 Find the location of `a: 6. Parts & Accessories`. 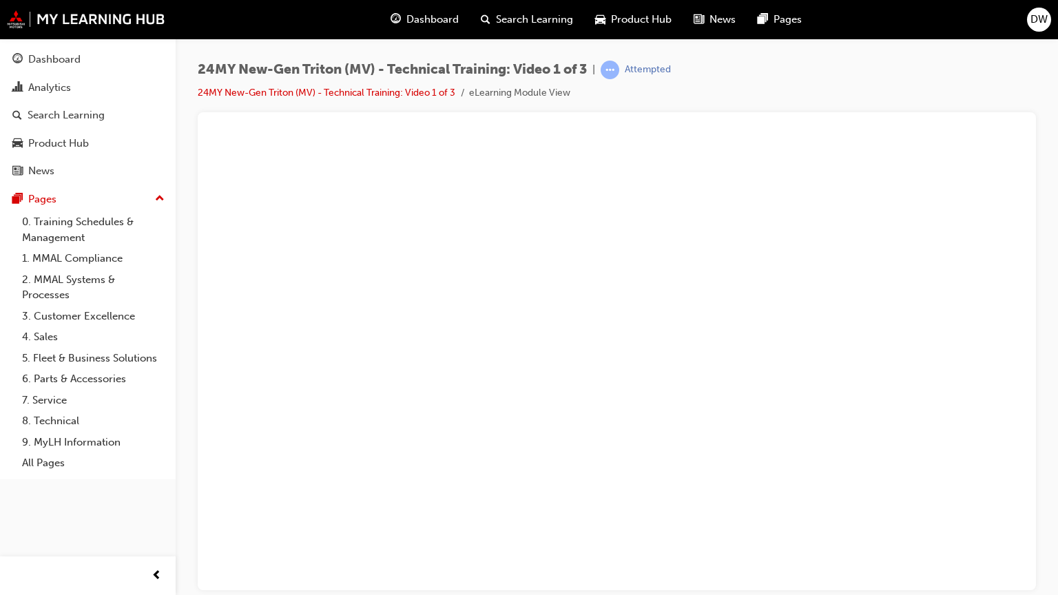

a: 6. Parts & Accessories is located at coordinates (93, 379).